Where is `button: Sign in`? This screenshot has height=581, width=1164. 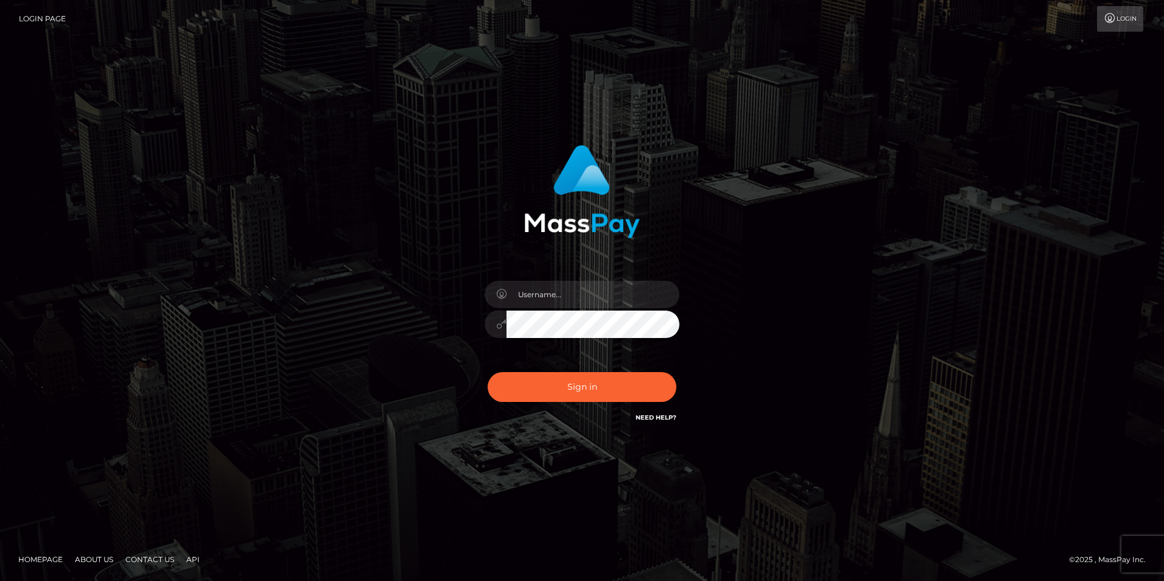 button: Sign in is located at coordinates (582, 386).